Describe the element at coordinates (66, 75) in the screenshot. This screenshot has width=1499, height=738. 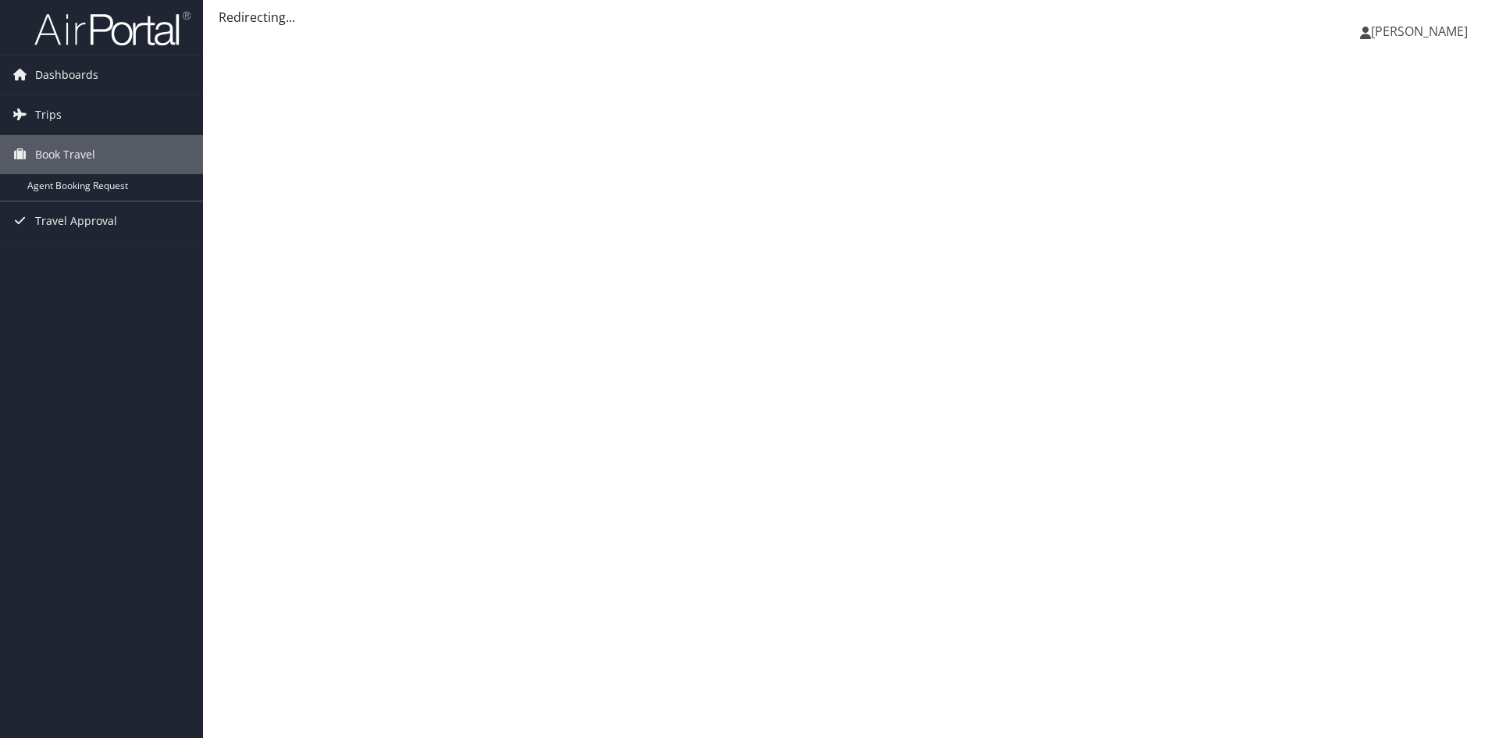
I see `span: Dashboards` at that location.